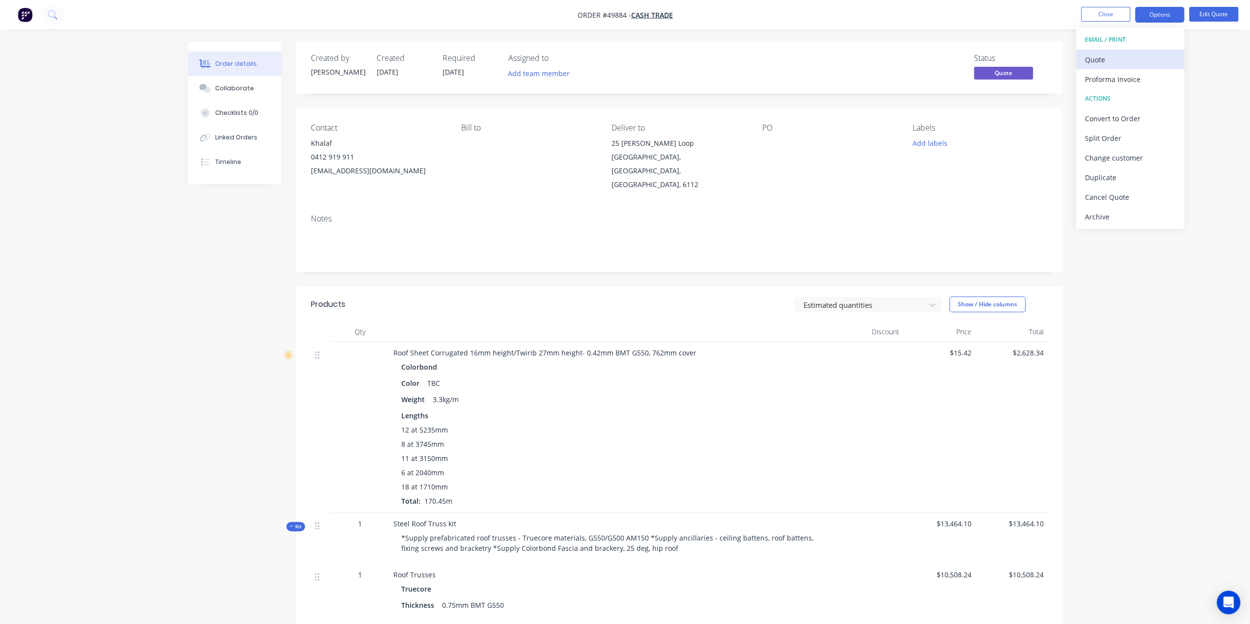 This screenshot has height=624, width=1250. What do you see at coordinates (1130, 99) in the screenshot?
I see `div: ACTIONS` at bounding box center [1130, 99].